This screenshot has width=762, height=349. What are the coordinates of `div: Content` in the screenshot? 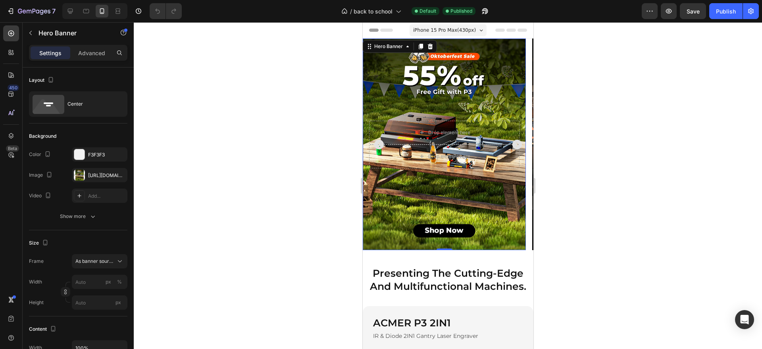 It's located at (43, 329).